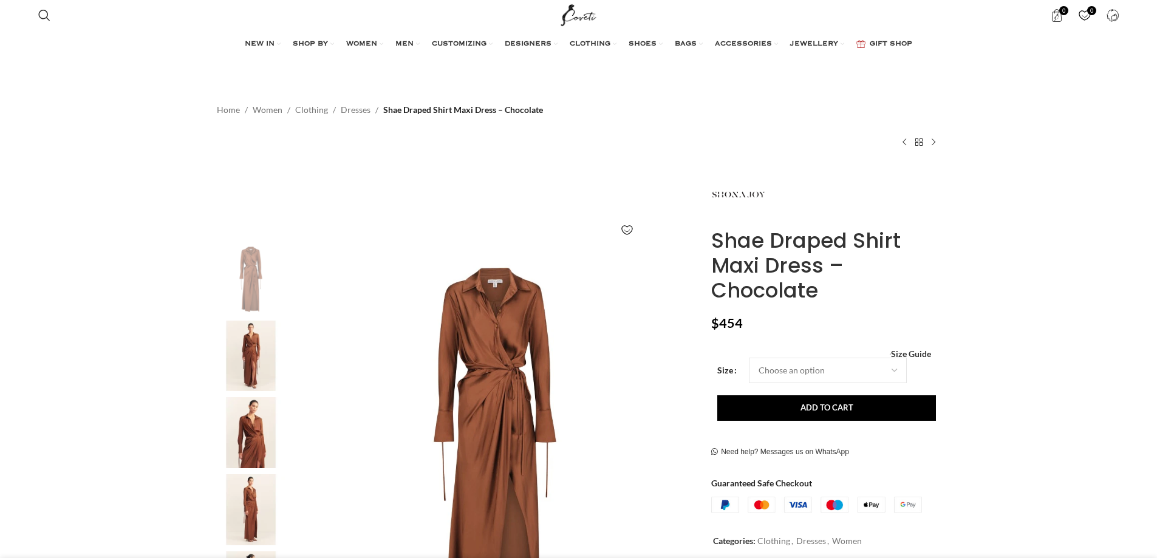 The height and width of the screenshot is (558, 1157). Describe the element at coordinates (262, 44) in the screenshot. I see `a: NEW IN` at that location.